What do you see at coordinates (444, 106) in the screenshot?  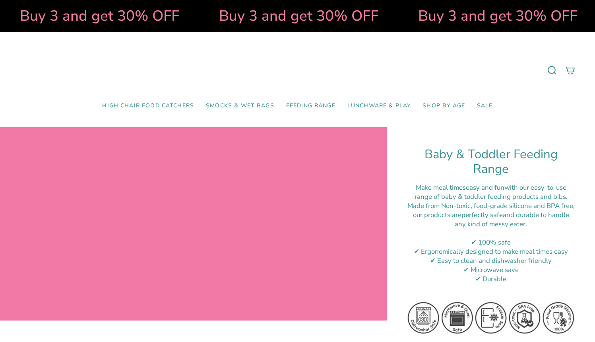 I see `span: Shop by Age` at bounding box center [444, 106].